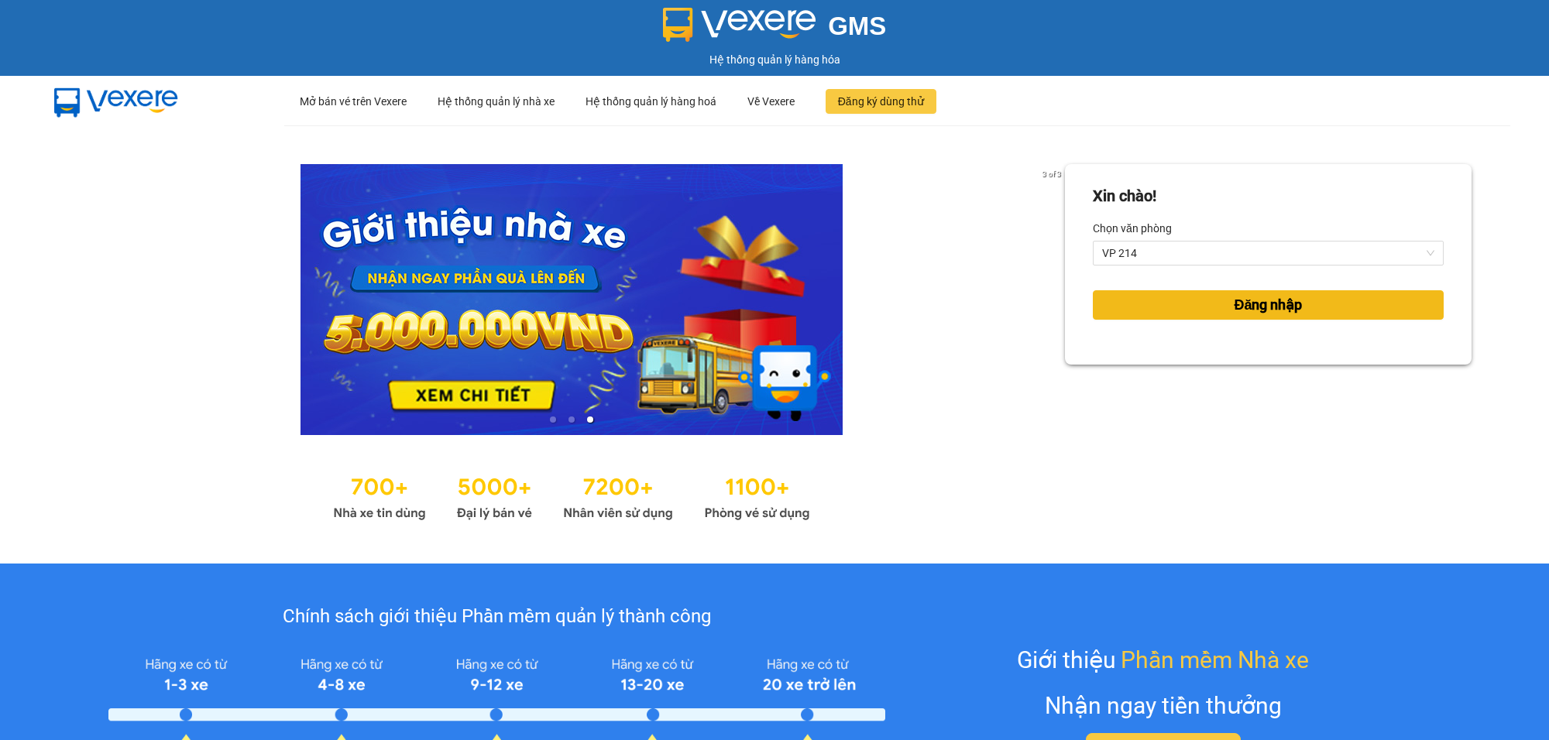  What do you see at coordinates (496, 617) in the screenshot?
I see `div: Chính sách giới thiệu Phần mềm quản lý thành công` at bounding box center [496, 617].